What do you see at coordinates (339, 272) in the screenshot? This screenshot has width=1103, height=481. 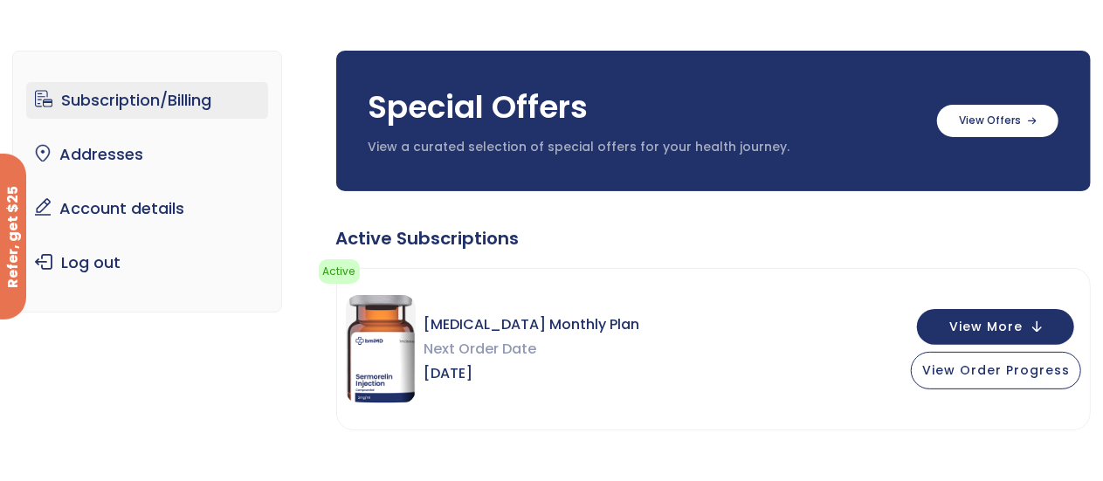 I see `span: Active` at bounding box center [339, 272].